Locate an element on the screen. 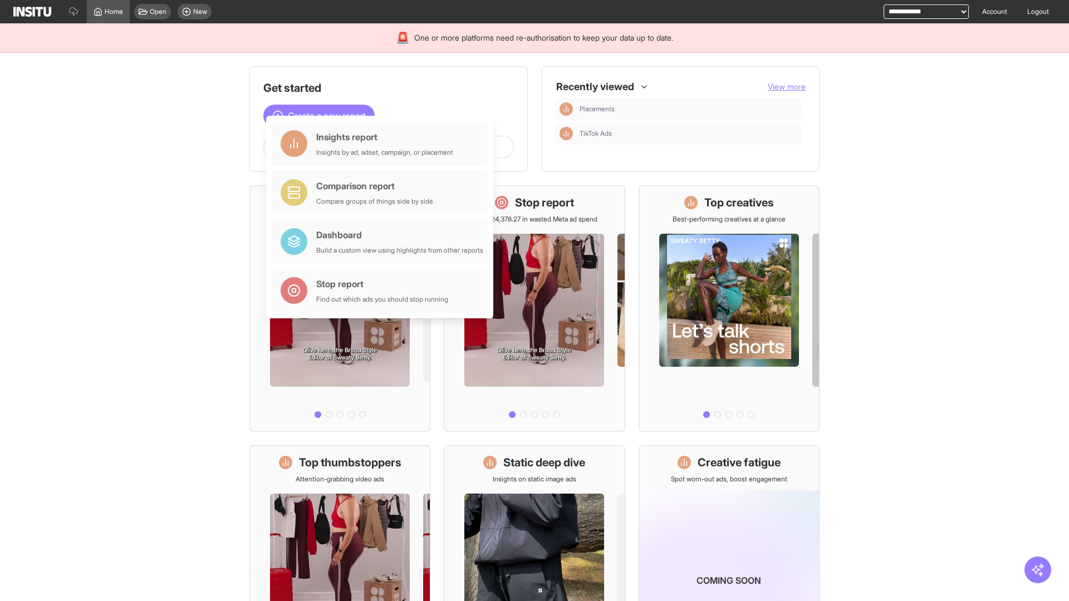  img: Logo is located at coordinates (32, 12).